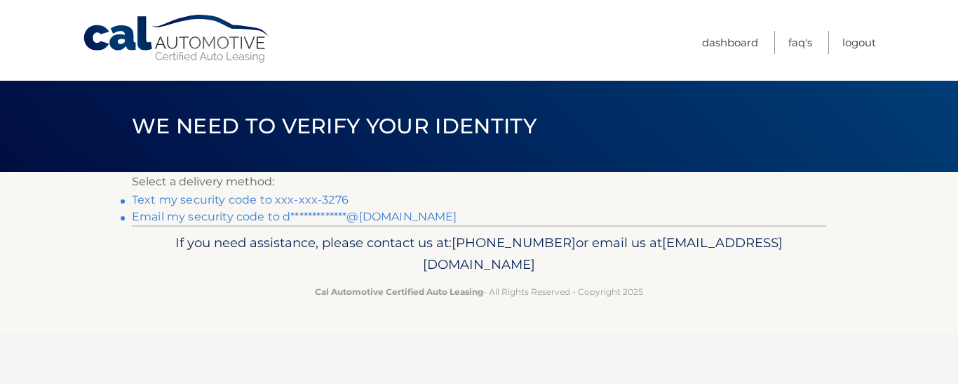 The height and width of the screenshot is (384, 958). I want to click on p: Select a delivery method:, so click(479, 182).